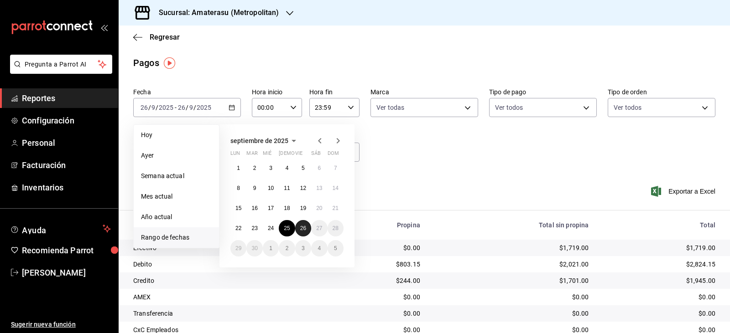 The height and width of the screenshot is (333, 730). I want to click on div: Total sin propina, so click(512, 225).